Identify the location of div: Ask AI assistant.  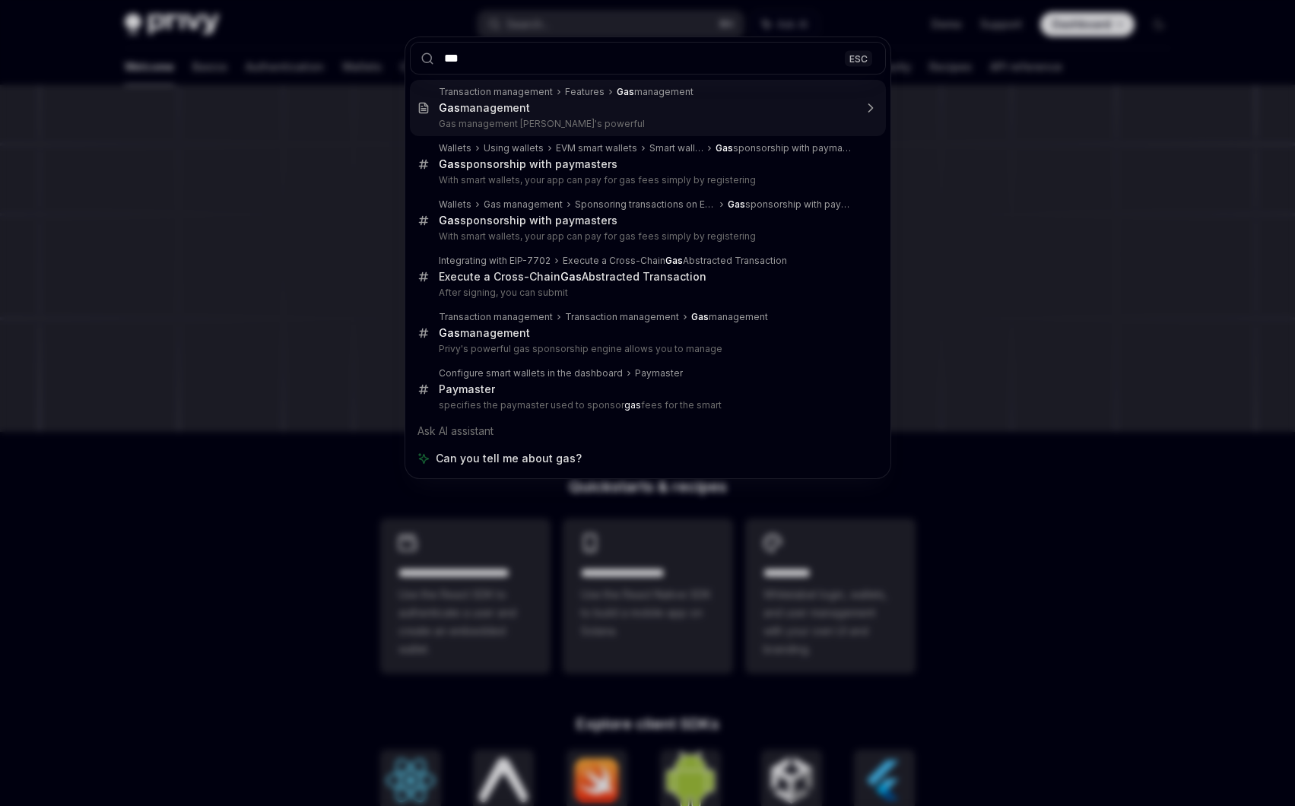
(648, 431).